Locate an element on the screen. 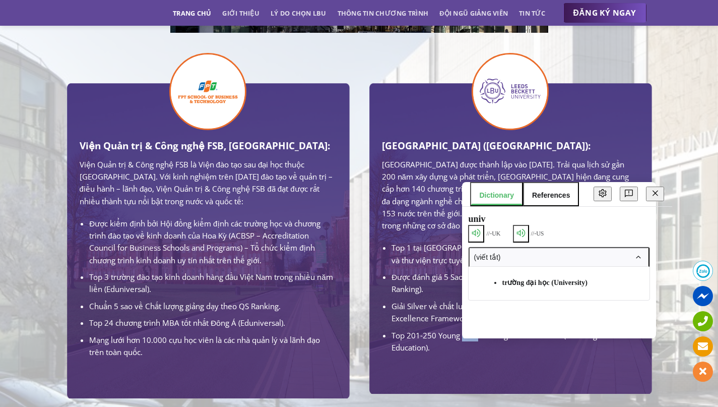 The height and width of the screenshot is (407, 718). li: Giải Silver về chất lượng giảng dạy theo tiêu chuẩn của Teaching Excellence Framework (TEF). is located at coordinates (515, 312).